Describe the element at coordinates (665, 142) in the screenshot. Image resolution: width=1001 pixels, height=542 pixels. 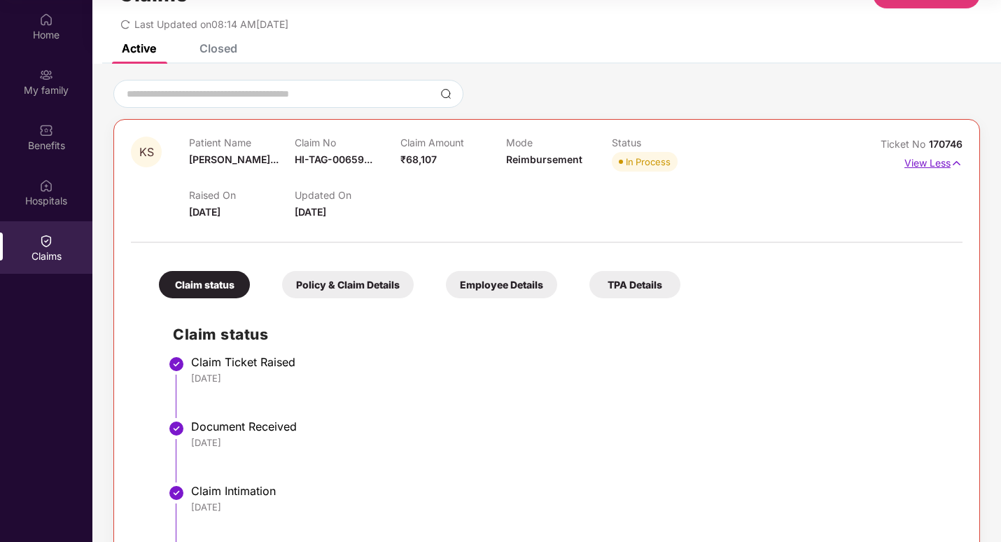
I see `p: Status` at that location.